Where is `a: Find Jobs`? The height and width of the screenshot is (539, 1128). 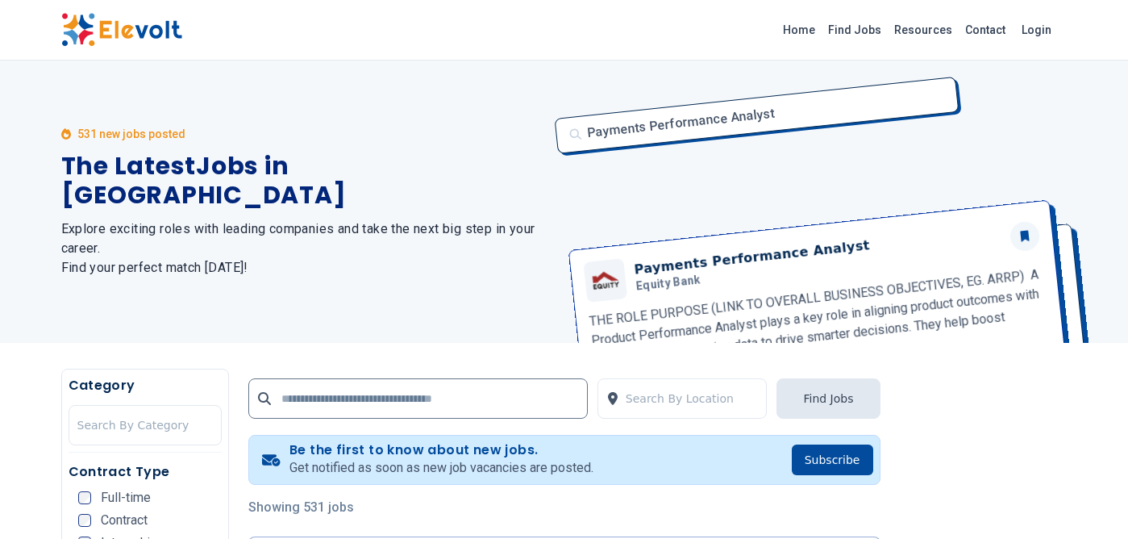 a: Find Jobs is located at coordinates (855, 30).